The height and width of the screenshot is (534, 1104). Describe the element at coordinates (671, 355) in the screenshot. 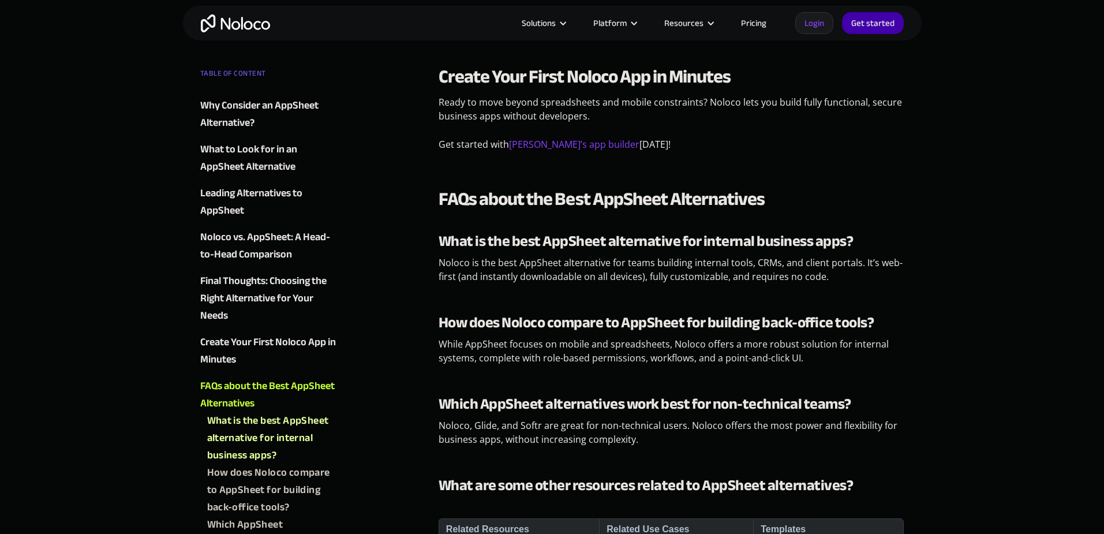

I see `p: While AppSheet focuses on mobile and spreadsheets, Noloco offers a more robust solution for inter...` at that location.